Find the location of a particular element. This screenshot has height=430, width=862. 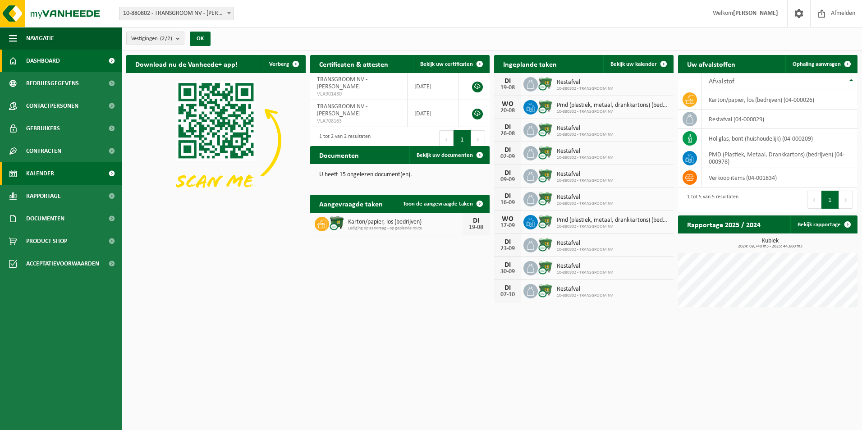

div: 16-09 is located at coordinates (508, 203).